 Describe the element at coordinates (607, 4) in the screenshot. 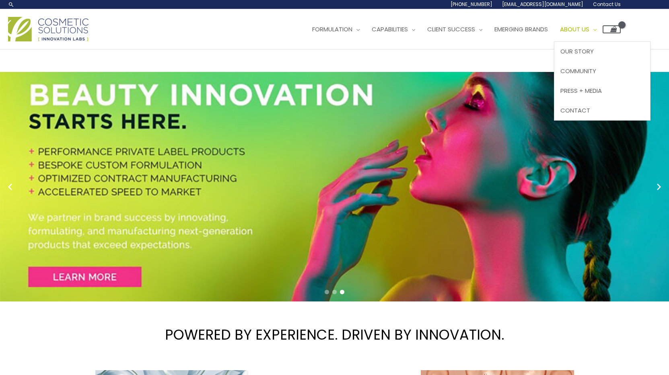

I see `span: Contact Us` at that location.